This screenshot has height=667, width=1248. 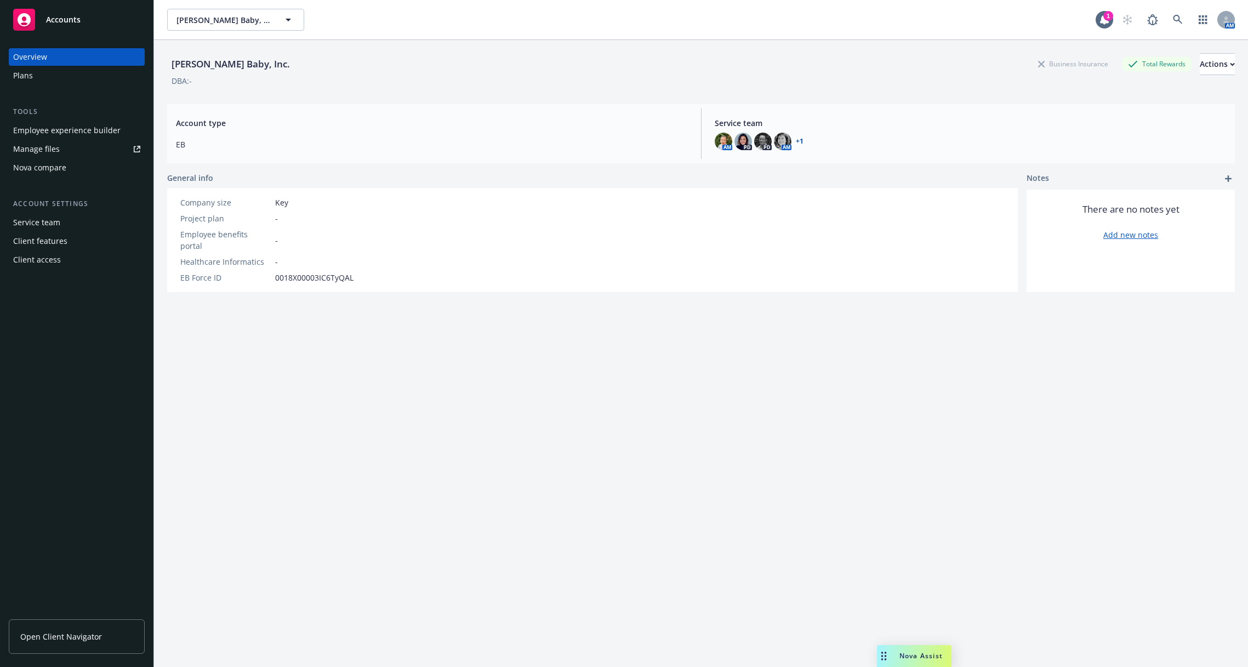 What do you see at coordinates (77, 130) in the screenshot?
I see `a: Employee experience builder` at bounding box center [77, 130].